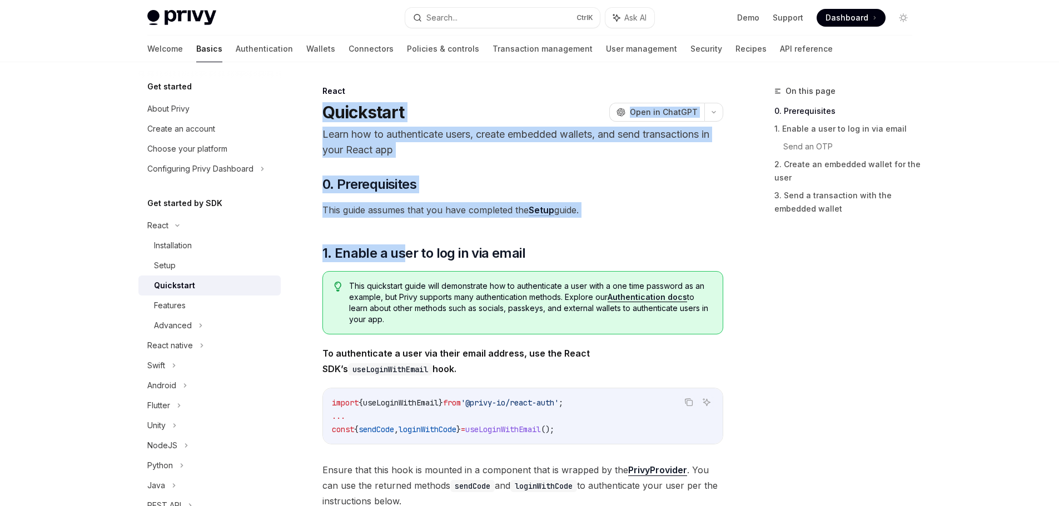  Describe the element at coordinates (848, 202) in the screenshot. I see `a: 3. Send a transaction with the embedded wallet` at that location.